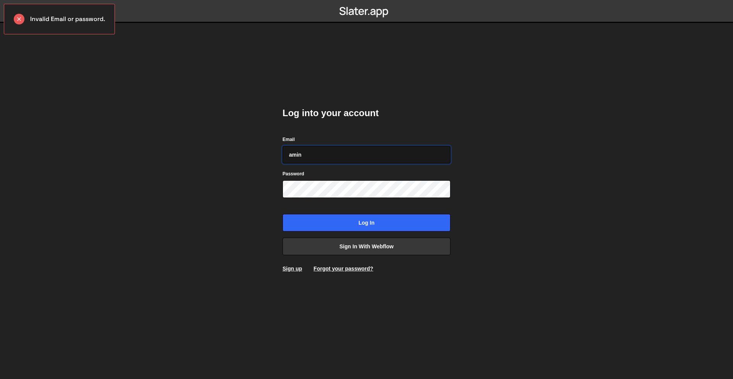 Image resolution: width=733 pixels, height=379 pixels. I want to click on a: Sign in with Webflow, so click(367, 246).